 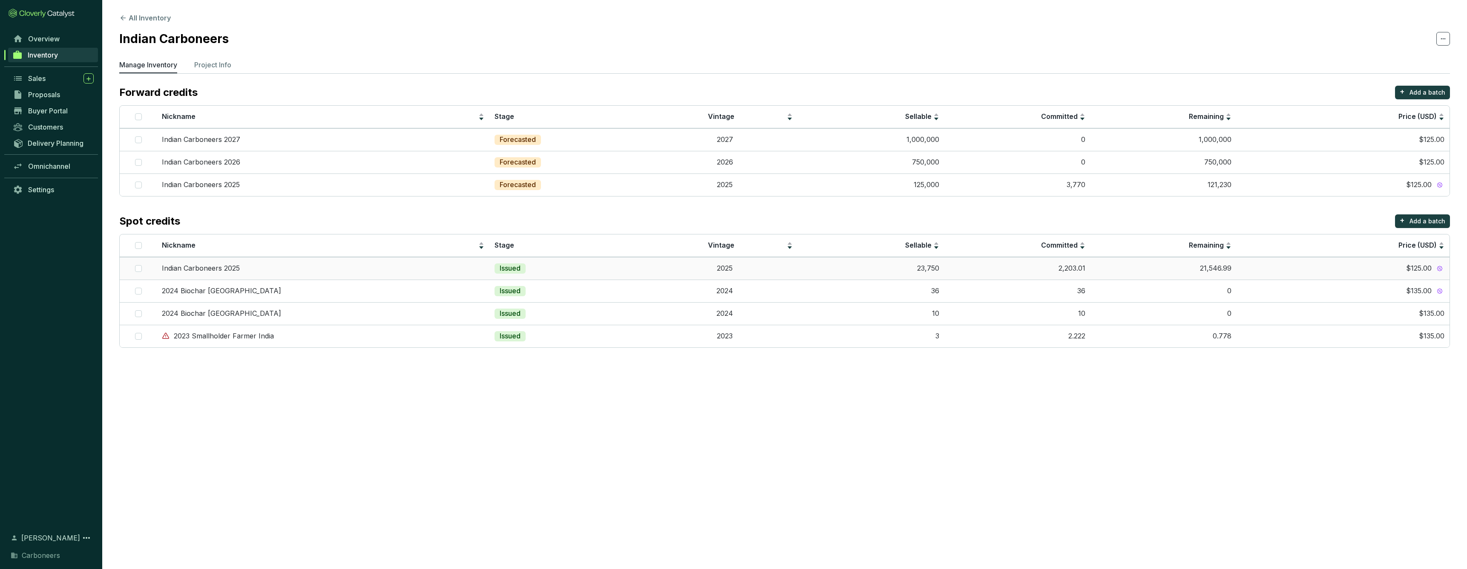 What do you see at coordinates (201, 162) in the screenshot?
I see `p: Indian Carboneers 2026` at bounding box center [201, 162].